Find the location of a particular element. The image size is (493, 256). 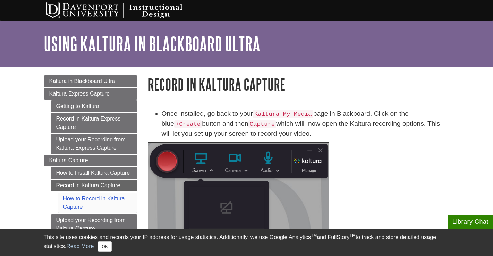

a: Upload your Recording from Kaltura Express Capture is located at coordinates (94, 144).